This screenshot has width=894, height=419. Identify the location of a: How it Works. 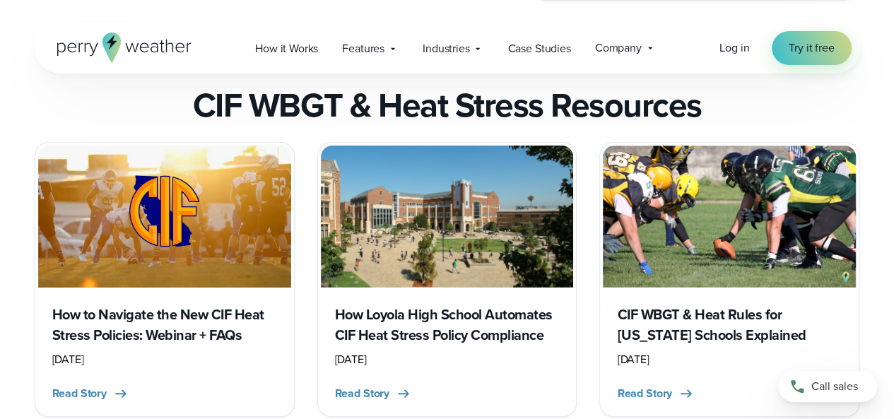
(286, 48).